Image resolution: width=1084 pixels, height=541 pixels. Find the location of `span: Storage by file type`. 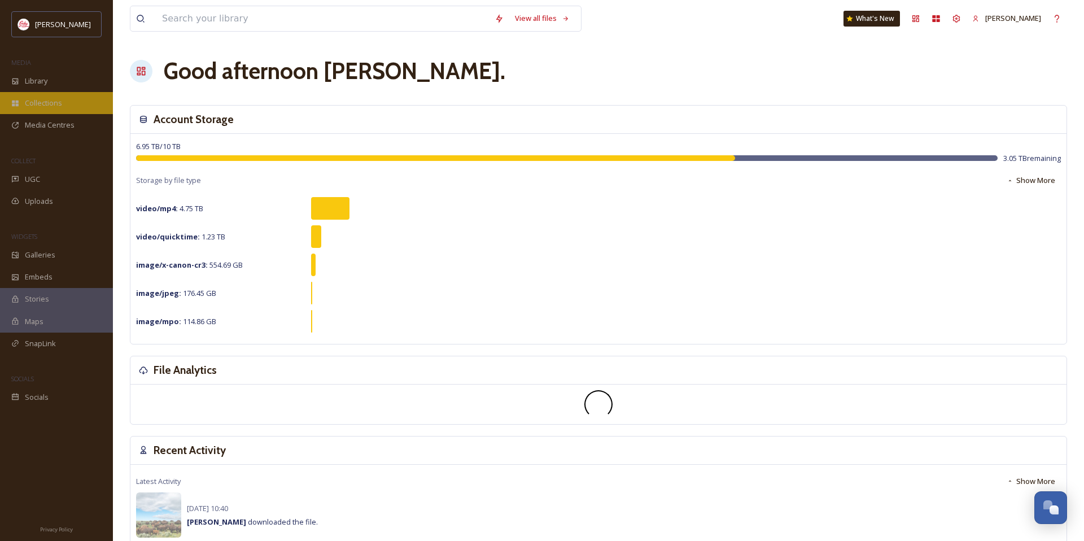

span: Storage by file type is located at coordinates (168, 180).